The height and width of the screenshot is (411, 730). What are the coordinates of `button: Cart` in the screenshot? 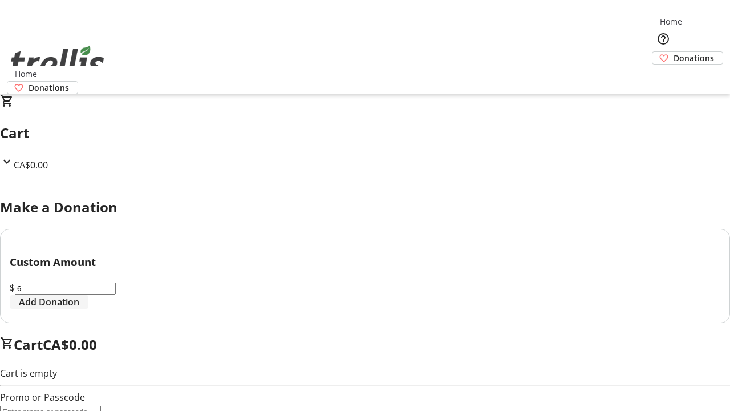 It's located at (663, 76).